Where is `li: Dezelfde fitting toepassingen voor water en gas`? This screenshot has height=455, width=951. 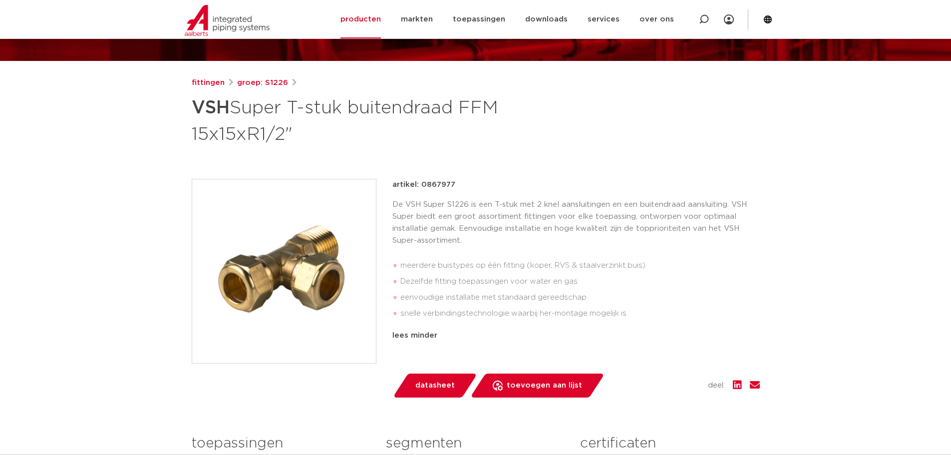
li: Dezelfde fitting toepassingen voor water en gas is located at coordinates (580, 282).